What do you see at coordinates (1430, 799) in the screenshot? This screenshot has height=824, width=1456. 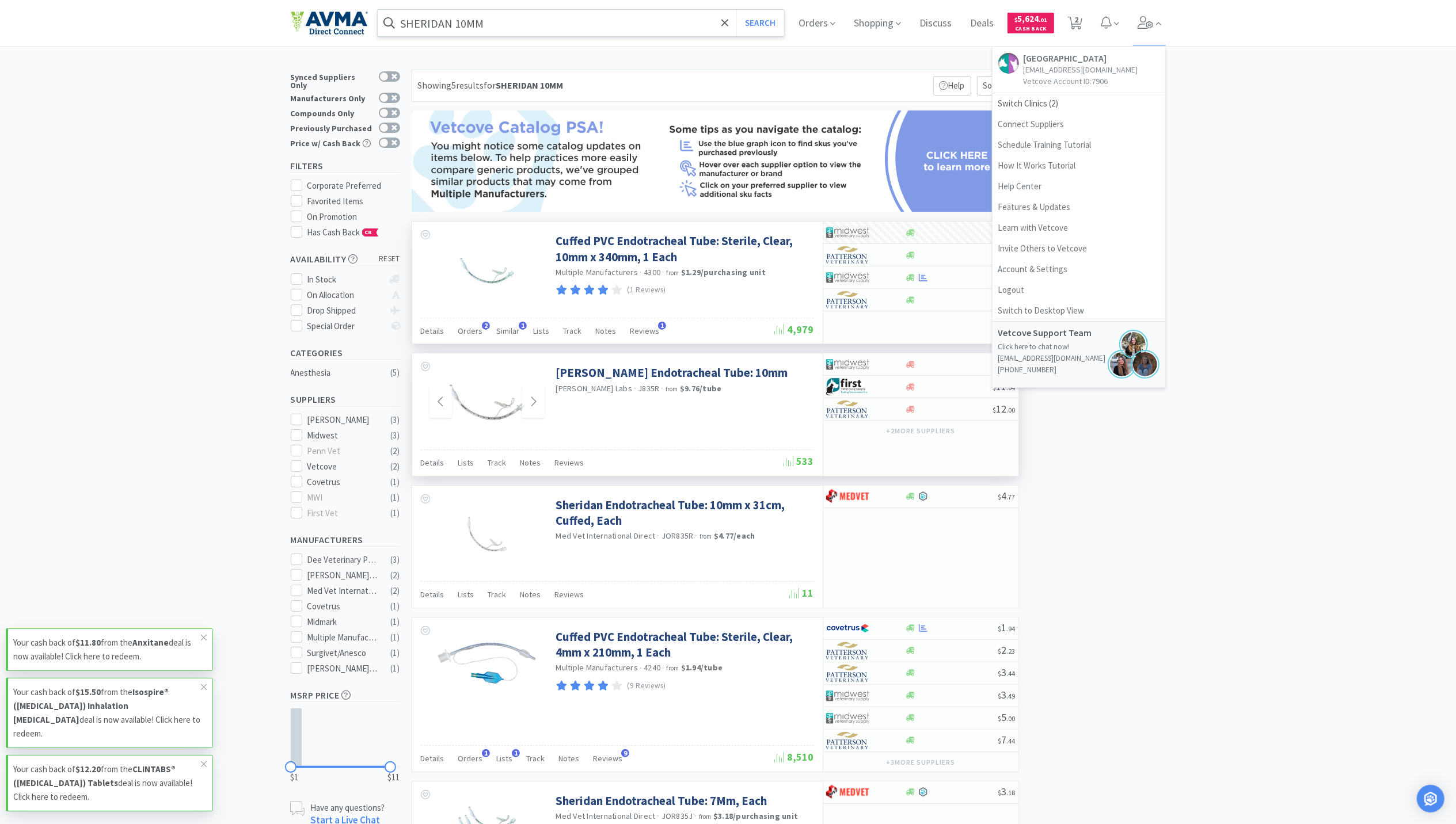 I see `div: Open Intercom Messenger` at bounding box center [1430, 799].